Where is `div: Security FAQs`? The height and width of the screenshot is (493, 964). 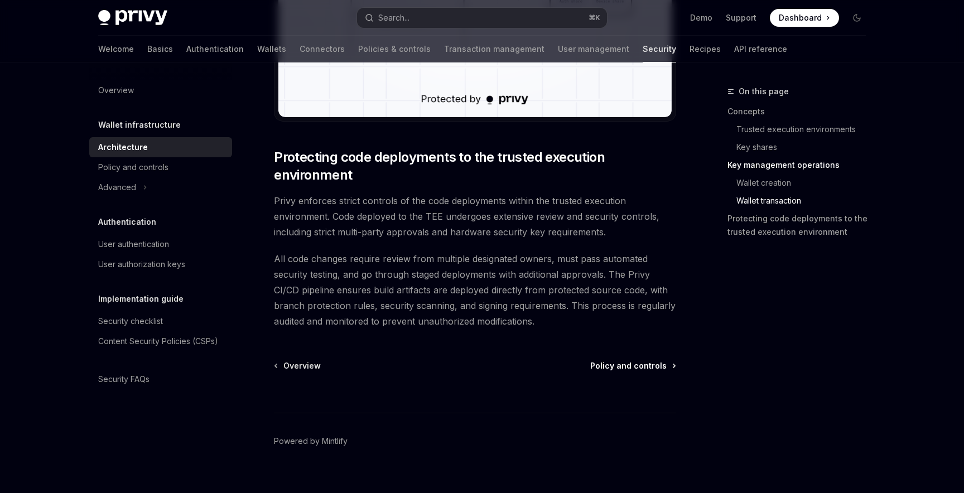
div: Security FAQs is located at coordinates (124, 379).